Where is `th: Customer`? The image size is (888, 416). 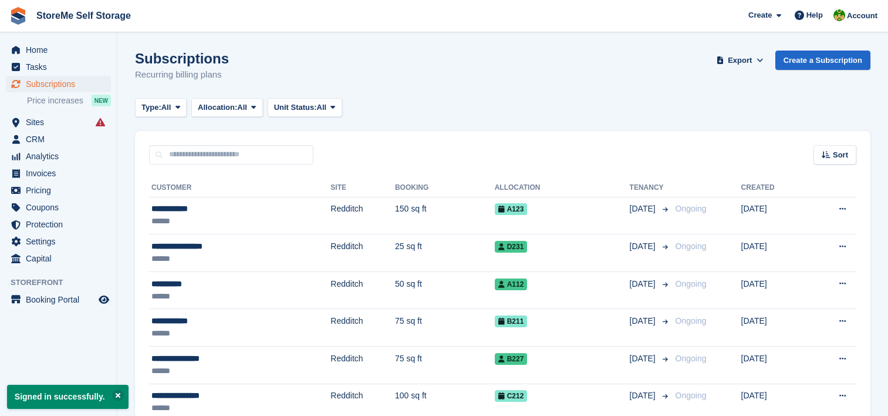 th: Customer is located at coordinates (240, 188).